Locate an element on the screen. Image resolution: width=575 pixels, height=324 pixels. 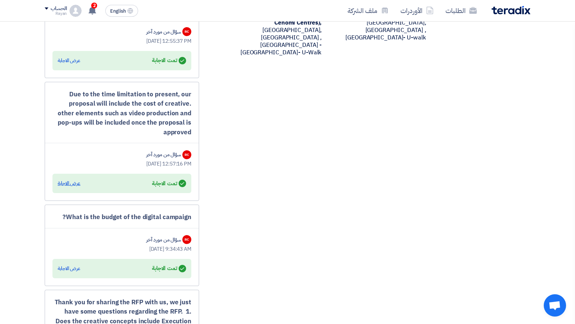
img: profile_test.png is located at coordinates (76, 11).